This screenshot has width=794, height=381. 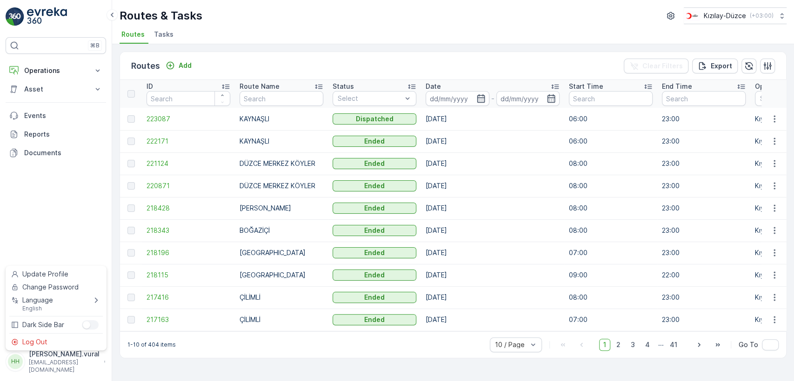 What do you see at coordinates (15, 17) in the screenshot?
I see `img: logo` at bounding box center [15, 17].